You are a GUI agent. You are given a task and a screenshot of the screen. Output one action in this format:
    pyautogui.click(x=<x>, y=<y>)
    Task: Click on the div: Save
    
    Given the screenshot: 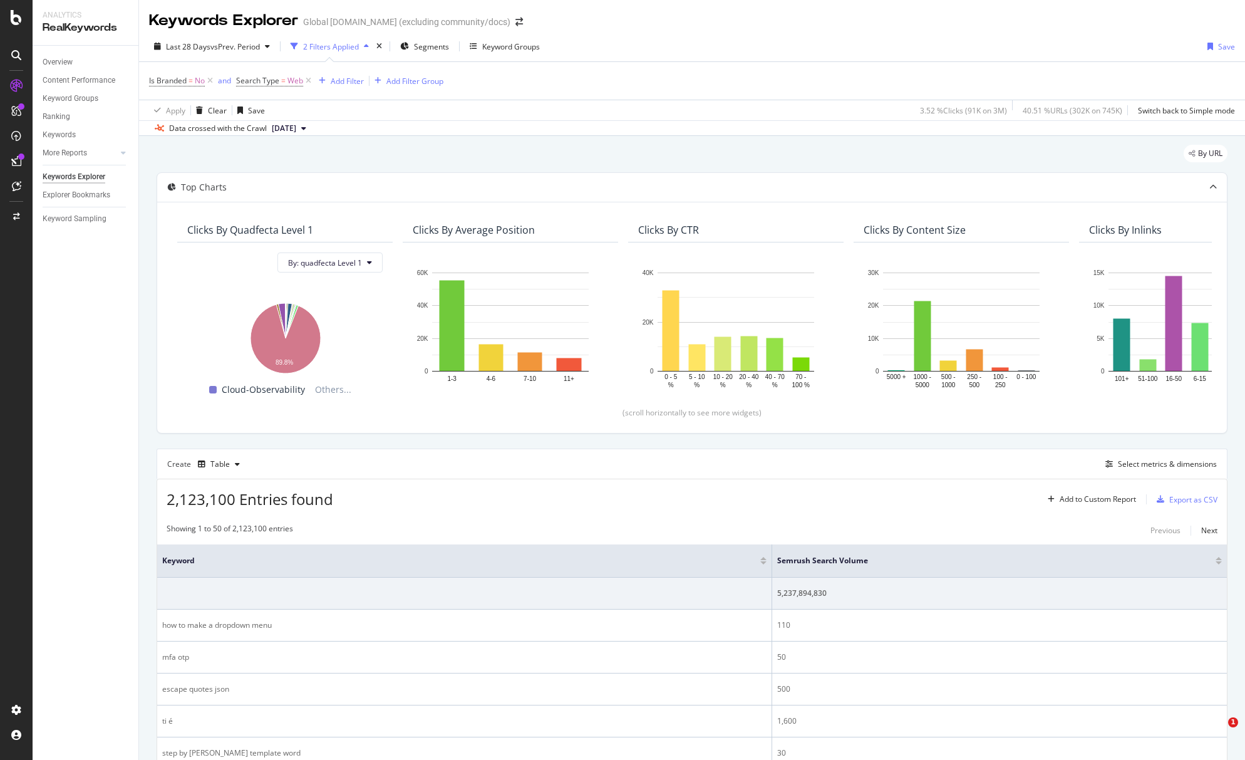 What is the action you would take?
    pyautogui.click(x=1226, y=46)
    